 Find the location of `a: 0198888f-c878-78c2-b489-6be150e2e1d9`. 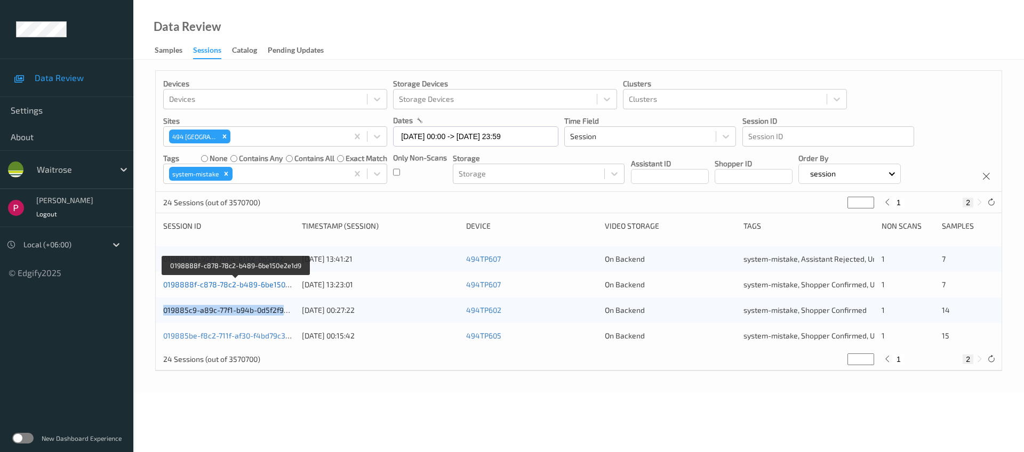

a: 0198888f-c878-78c2-b489-6be150e2e1d9 is located at coordinates (236, 284).